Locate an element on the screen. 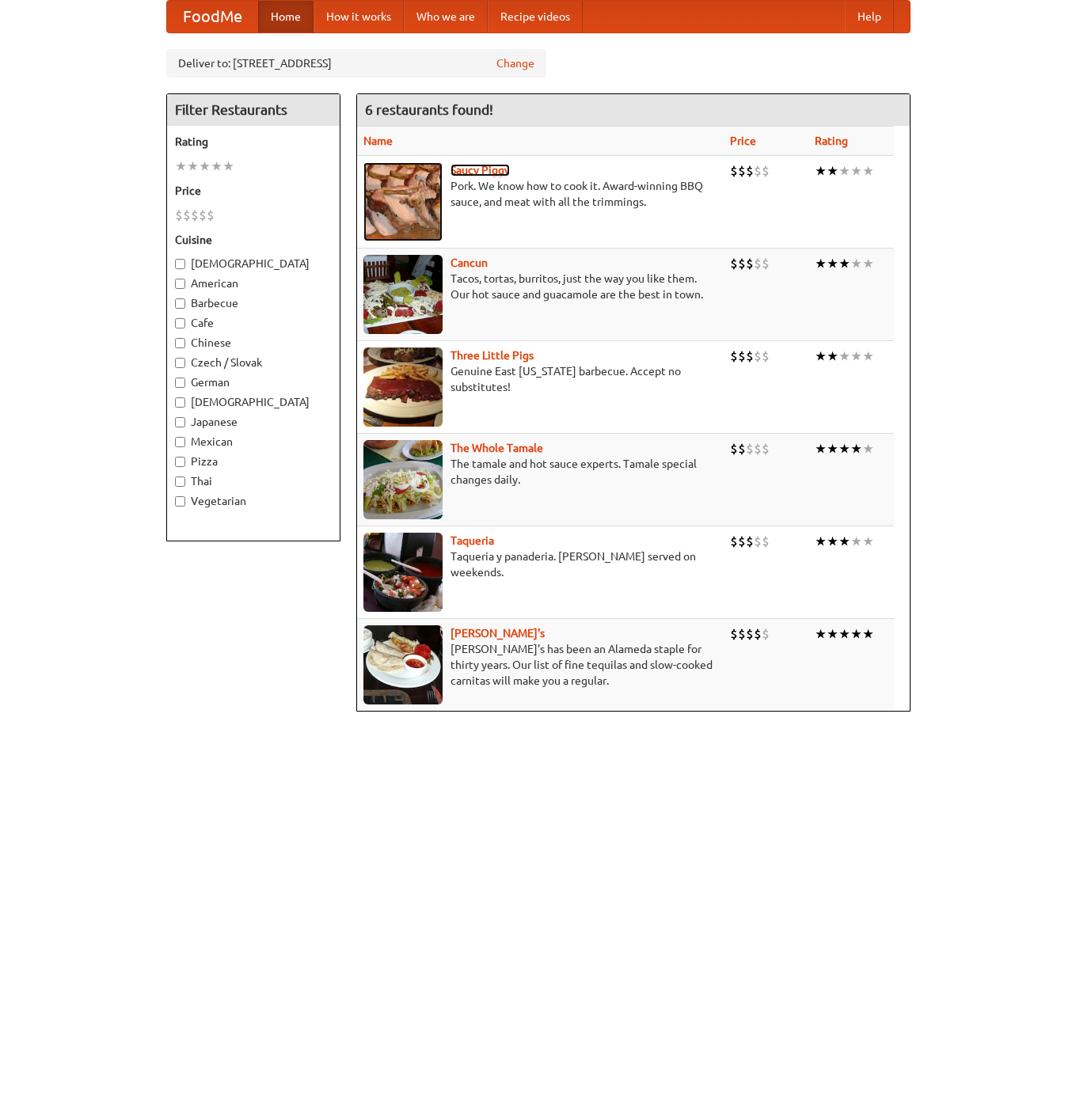 The height and width of the screenshot is (1120, 1076). img: taqueria.jpg is located at coordinates (403, 572).